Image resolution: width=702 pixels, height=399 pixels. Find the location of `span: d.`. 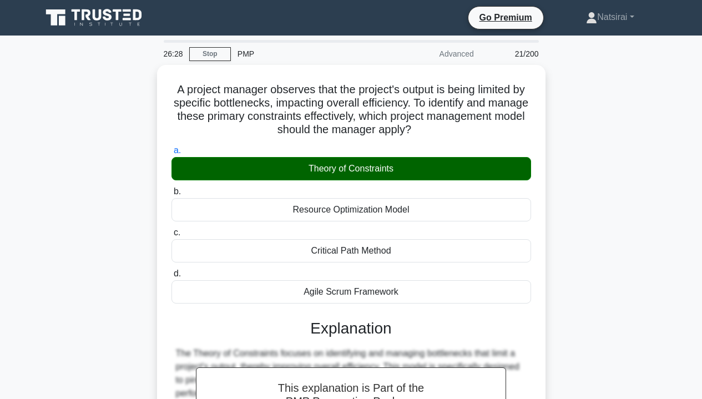

span: d. is located at coordinates (177, 273).